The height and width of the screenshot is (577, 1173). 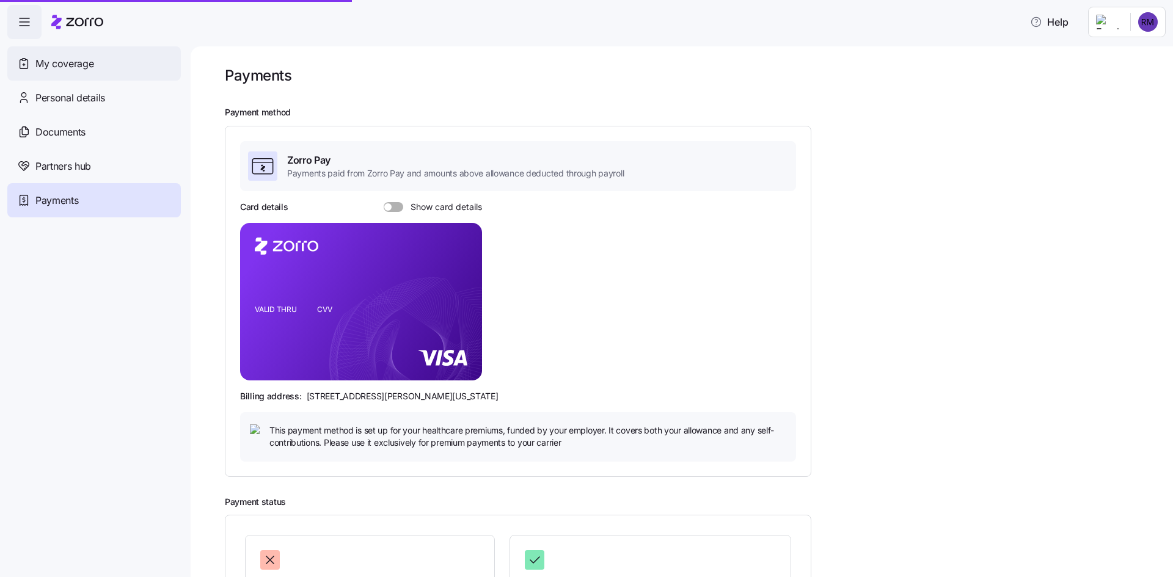 What do you see at coordinates (264, 207) in the screenshot?
I see `h3: Card details` at bounding box center [264, 207].